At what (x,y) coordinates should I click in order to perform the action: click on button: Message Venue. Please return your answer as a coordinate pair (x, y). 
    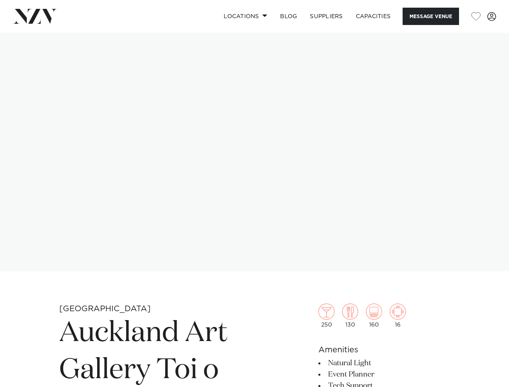
    Looking at the image, I should click on (431, 16).